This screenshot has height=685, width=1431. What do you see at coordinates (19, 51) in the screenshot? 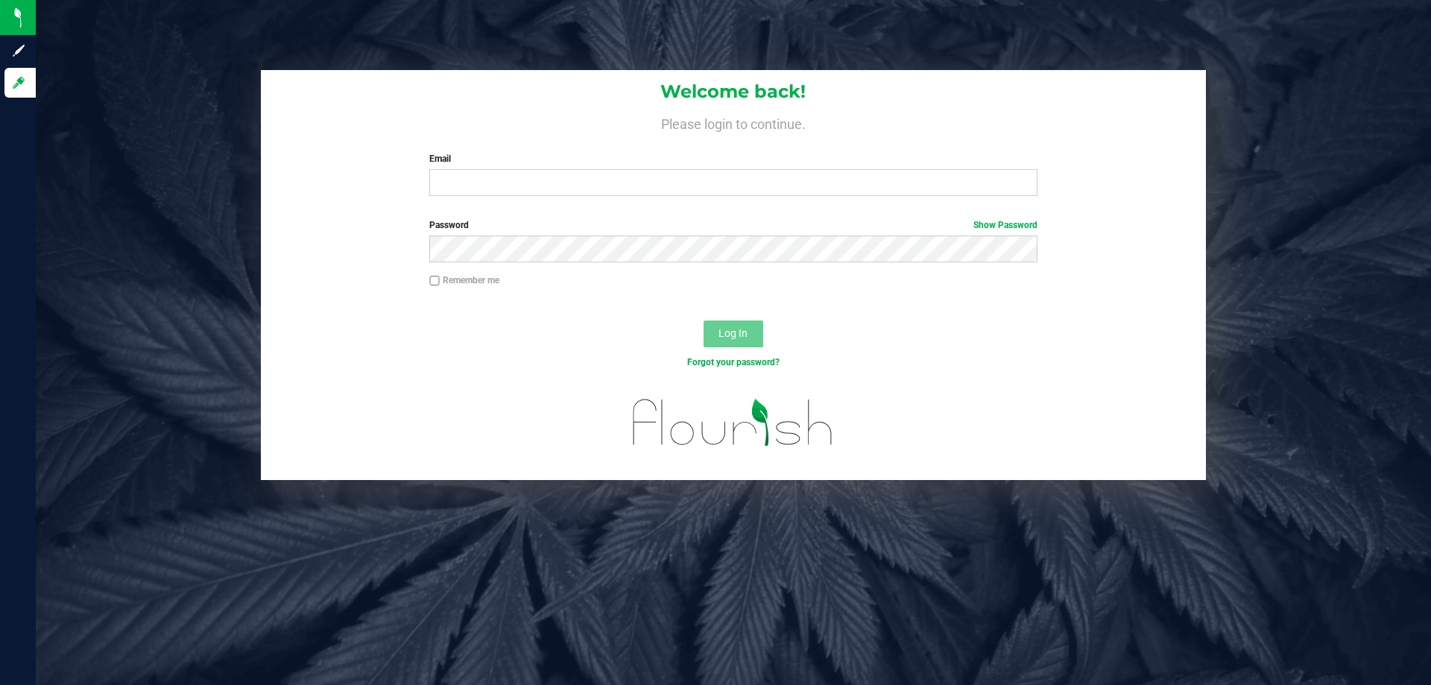
I see `inline-svg: Sign up` at bounding box center [19, 51].